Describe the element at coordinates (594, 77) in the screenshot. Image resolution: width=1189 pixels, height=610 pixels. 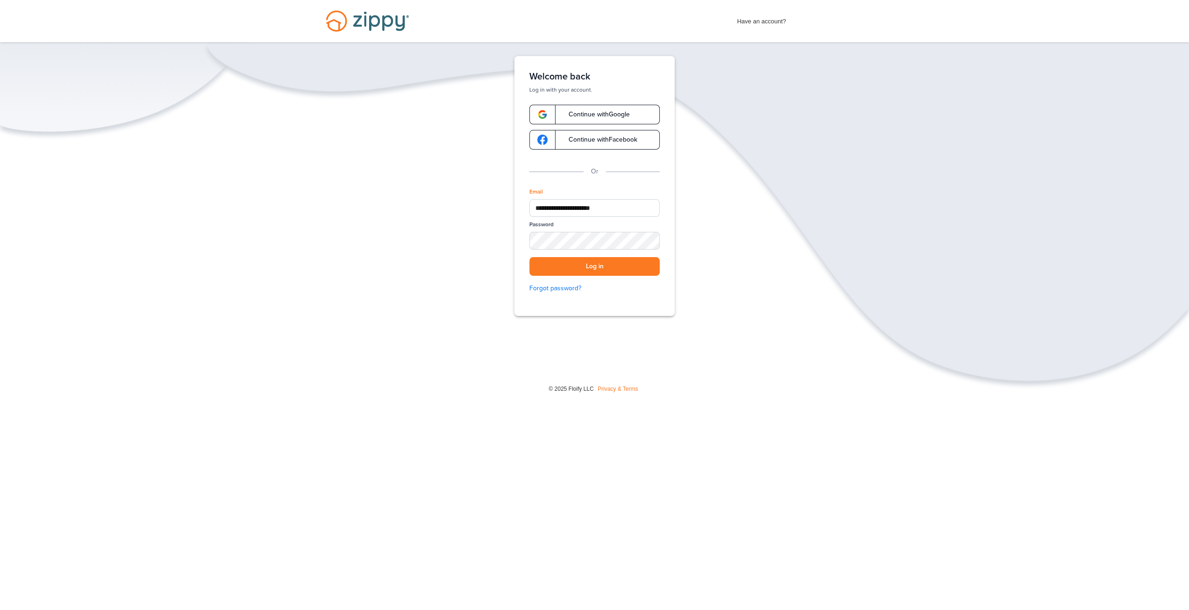
I see `h1: Welcome back` at that location.